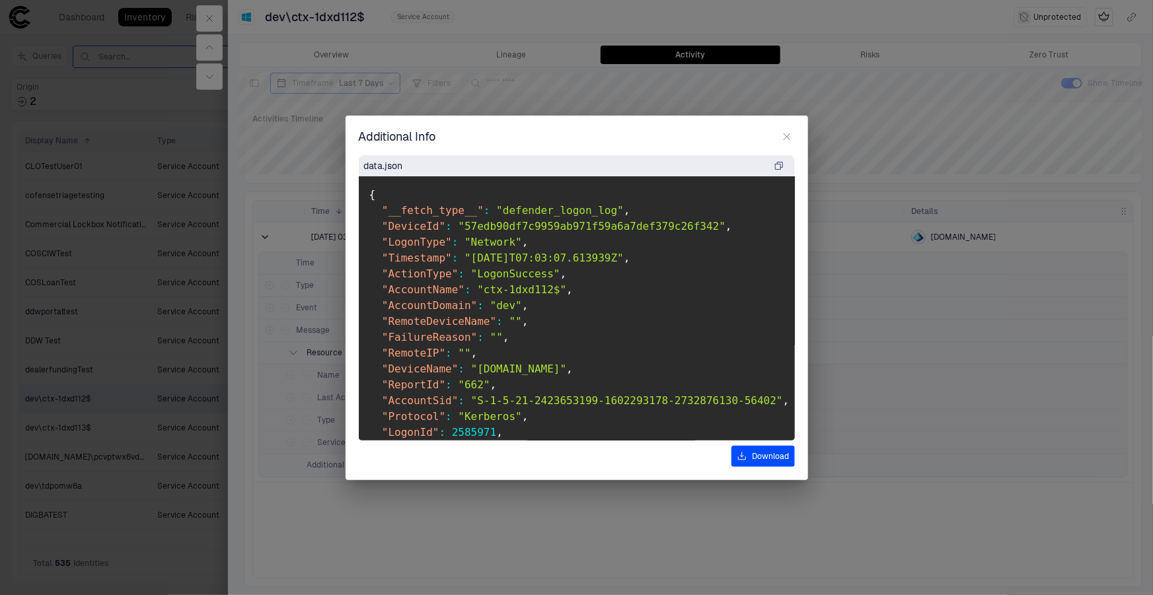 This screenshot has width=1153, height=595. What do you see at coordinates (474, 432) in the screenshot?
I see `span: 2585971` at bounding box center [474, 432].